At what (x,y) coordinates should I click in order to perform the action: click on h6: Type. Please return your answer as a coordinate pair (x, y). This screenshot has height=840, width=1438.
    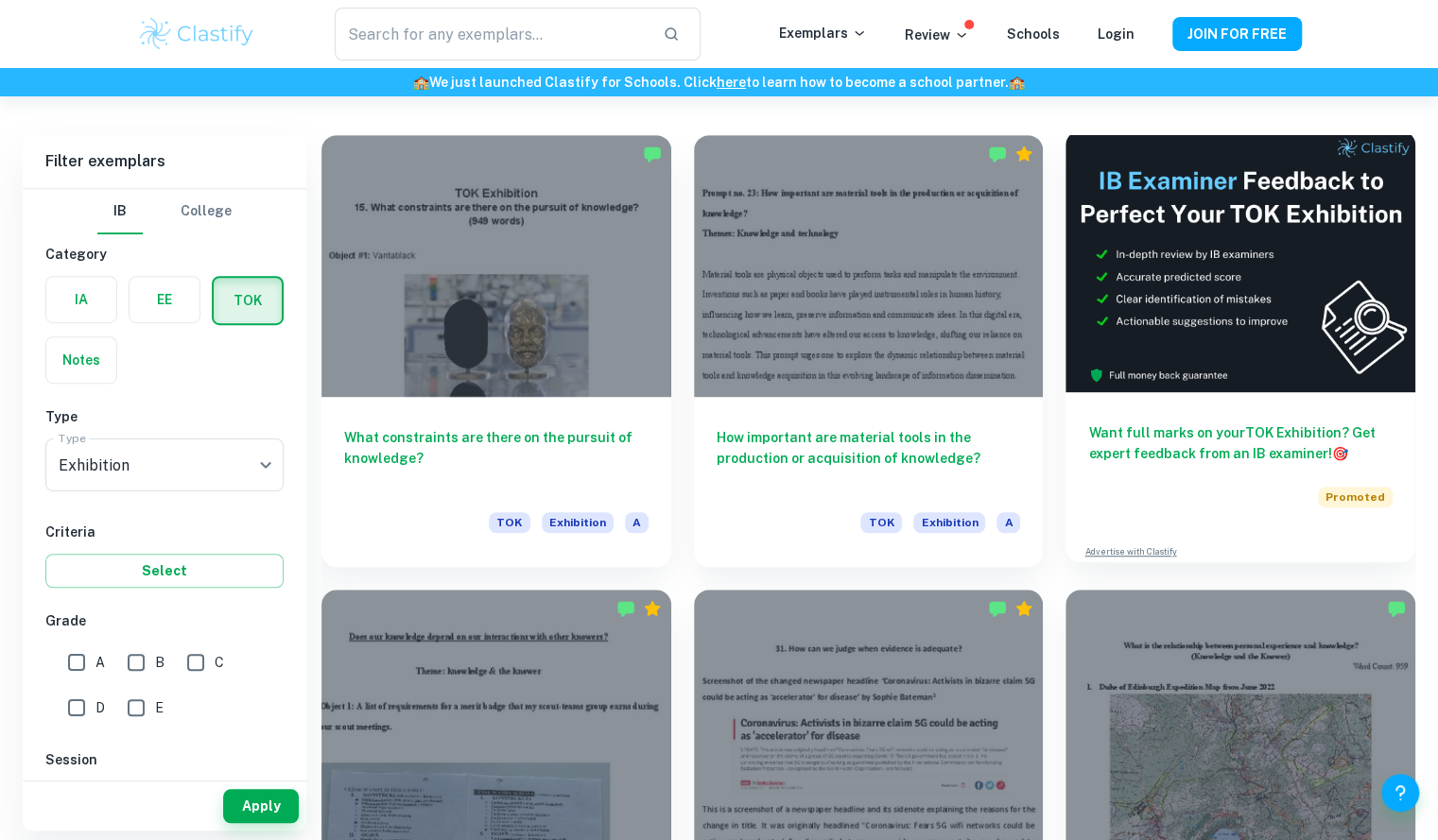
    Looking at the image, I should click on (164, 417).